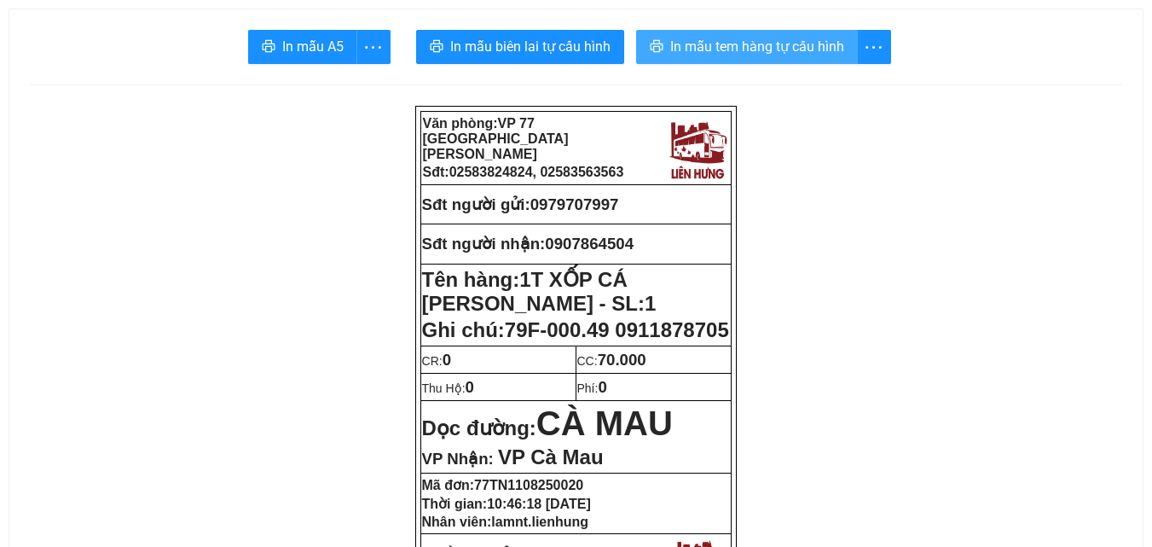 This screenshot has width=1152, height=547. I want to click on span: CÀ MAU, so click(605, 423).